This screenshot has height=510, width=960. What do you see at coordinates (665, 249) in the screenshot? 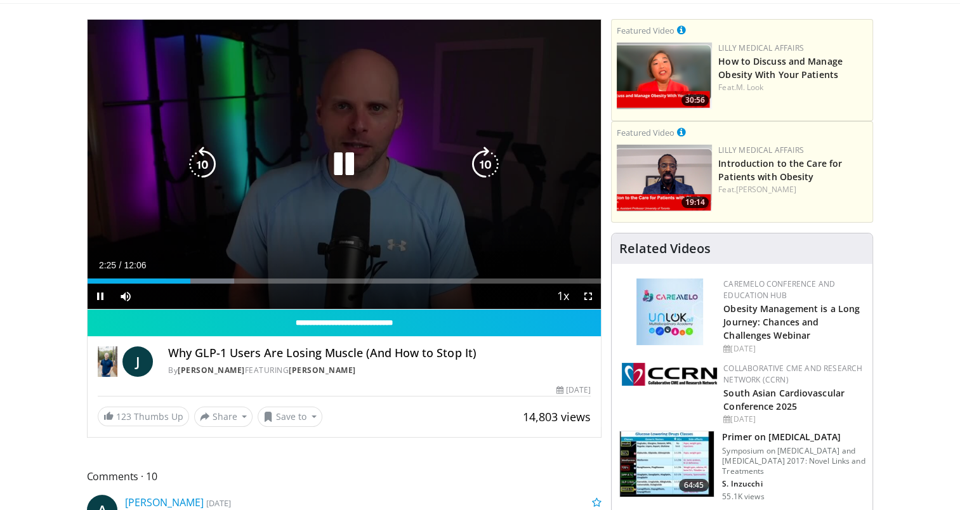
I see `h4: Related Videos` at bounding box center [665, 249].